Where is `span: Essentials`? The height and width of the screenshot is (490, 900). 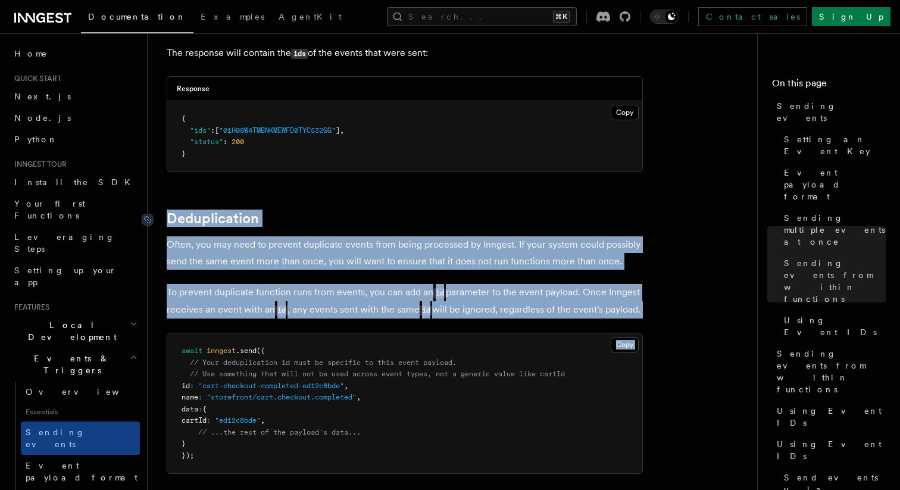
span: Essentials is located at coordinates (80, 412).